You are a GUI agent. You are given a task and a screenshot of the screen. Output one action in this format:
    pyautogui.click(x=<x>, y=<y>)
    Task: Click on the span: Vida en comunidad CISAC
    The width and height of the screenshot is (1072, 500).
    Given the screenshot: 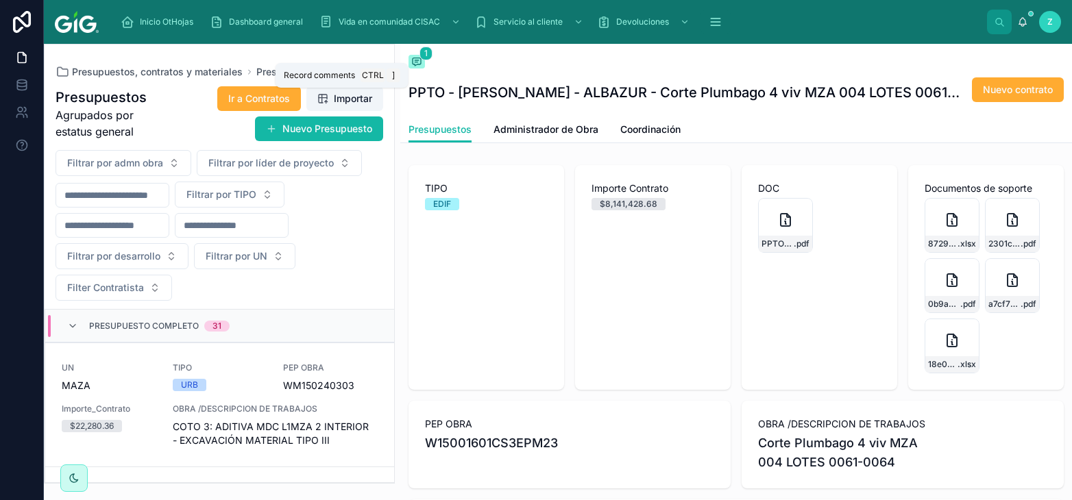 What is the action you would take?
    pyautogui.click(x=389, y=22)
    